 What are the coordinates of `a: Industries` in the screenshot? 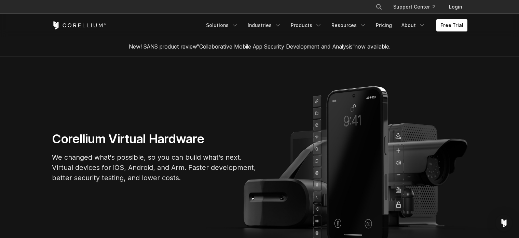 It's located at (264, 25).